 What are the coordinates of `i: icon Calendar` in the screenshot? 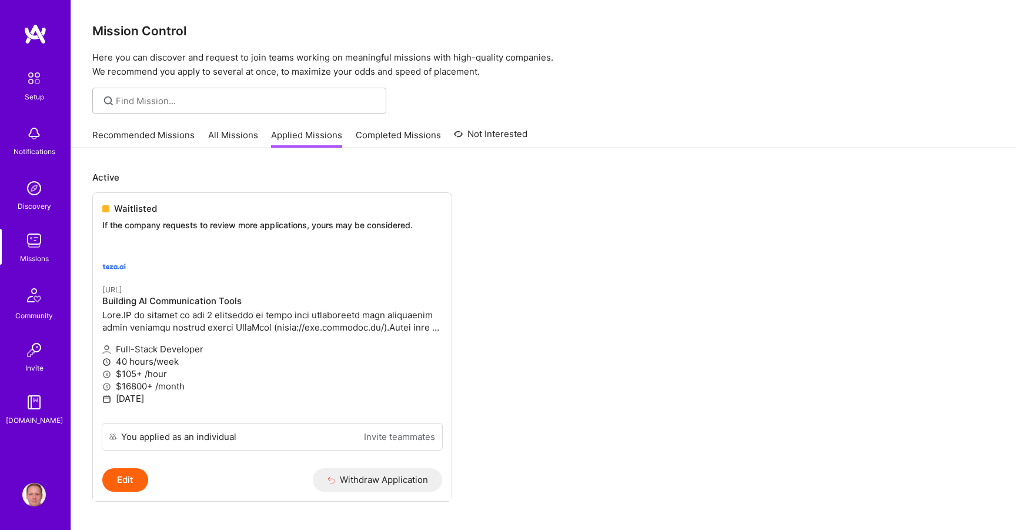 It's located at (106, 399).